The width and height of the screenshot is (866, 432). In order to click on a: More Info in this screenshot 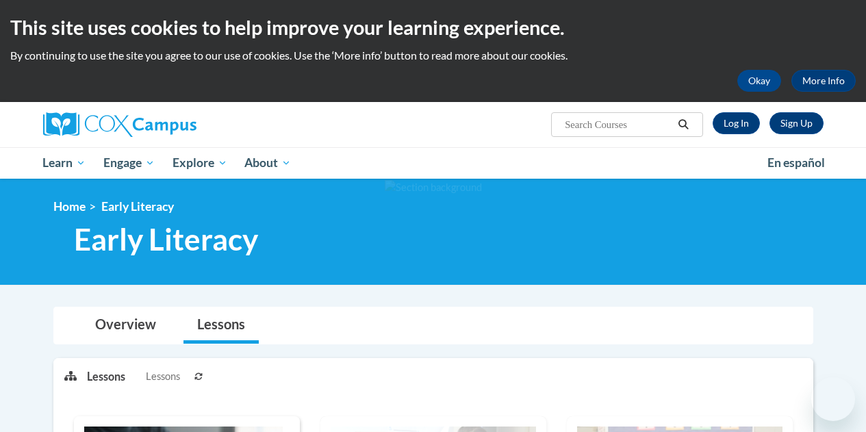, I will do `click(823, 81)`.